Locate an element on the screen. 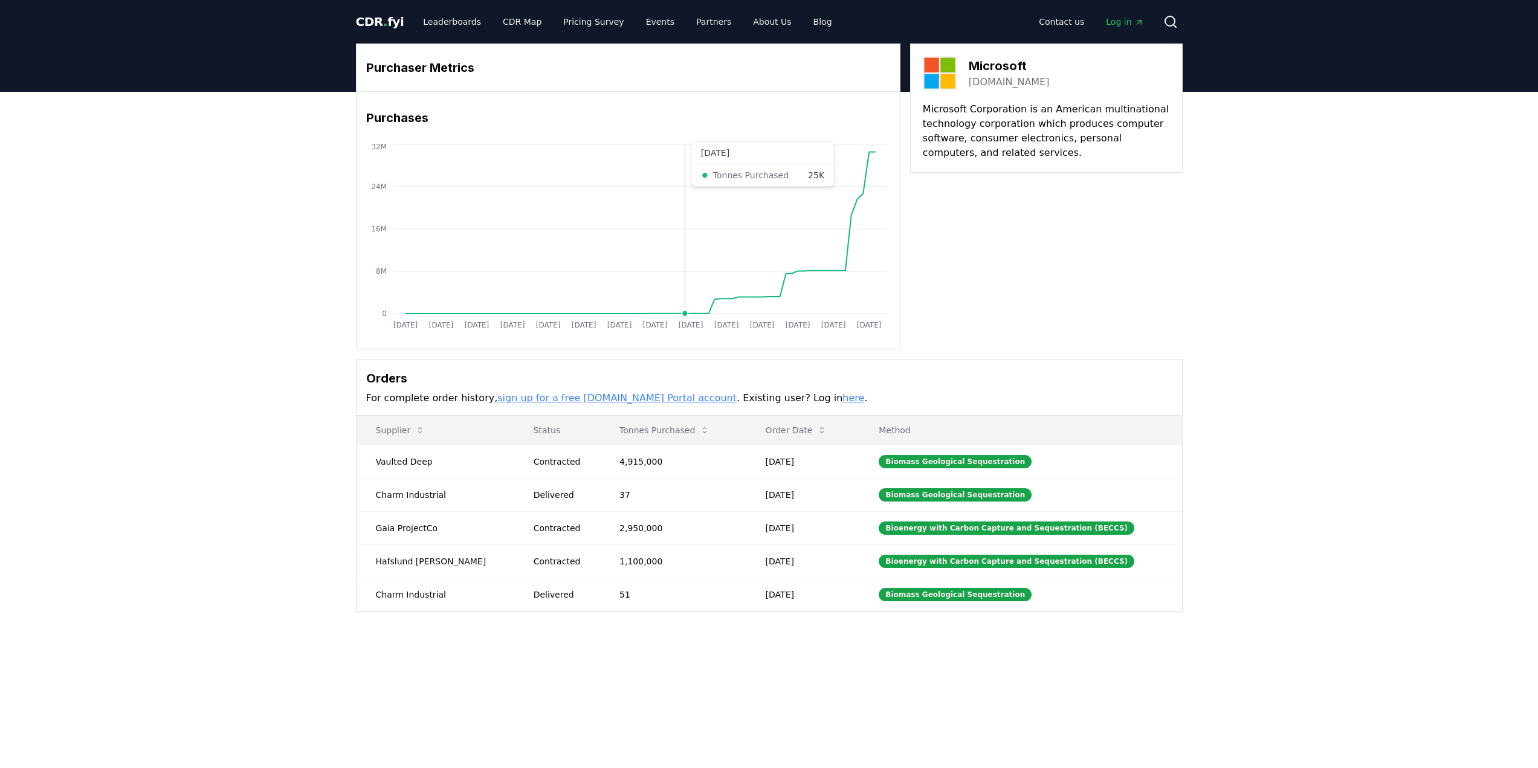  button: Tonnes Purchased is located at coordinates (664, 430).